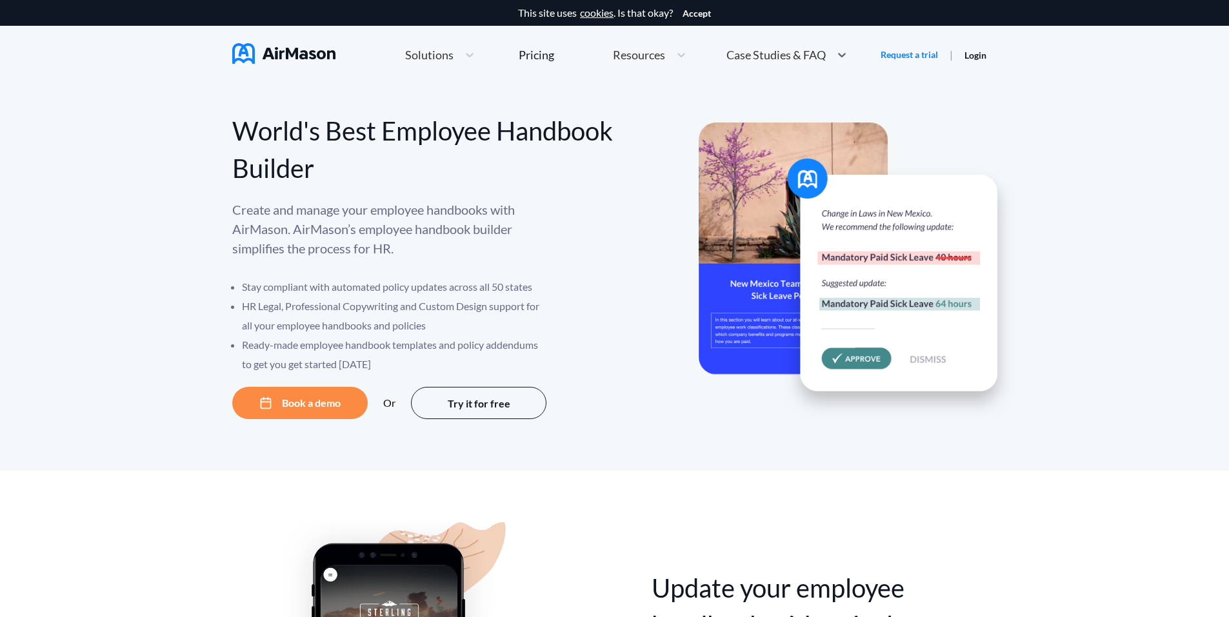 The image size is (1229, 617). I want to click on img: hero-banner, so click(857, 270).